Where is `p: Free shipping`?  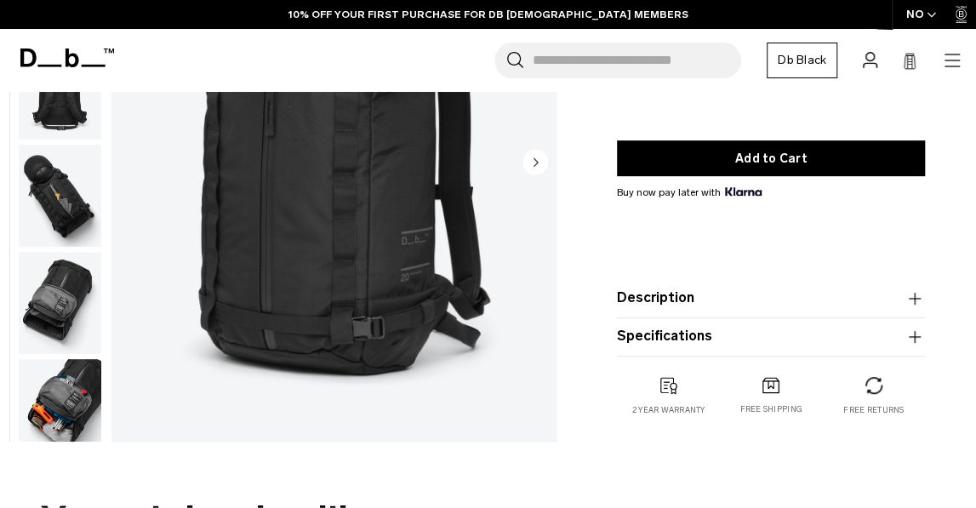 p: Free shipping is located at coordinates (770, 409).